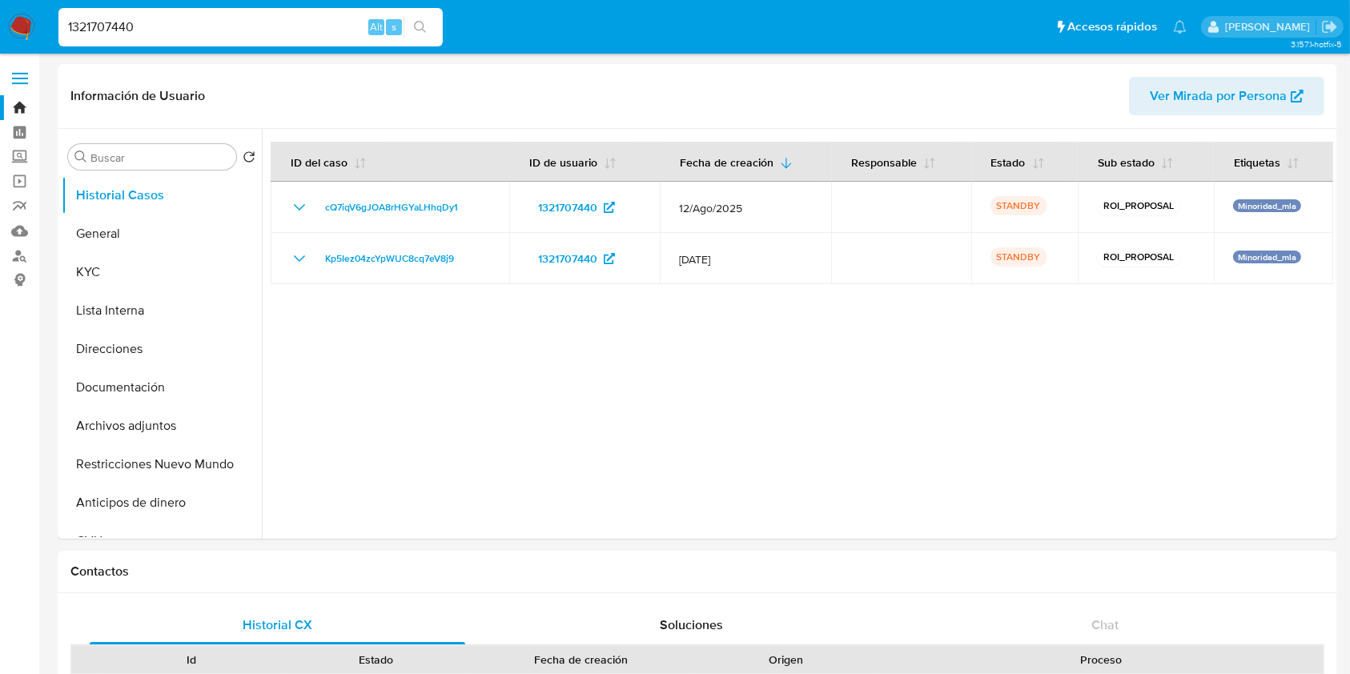  Describe the element at coordinates (1179, 26) in the screenshot. I see `a: Notificaciones` at that location.